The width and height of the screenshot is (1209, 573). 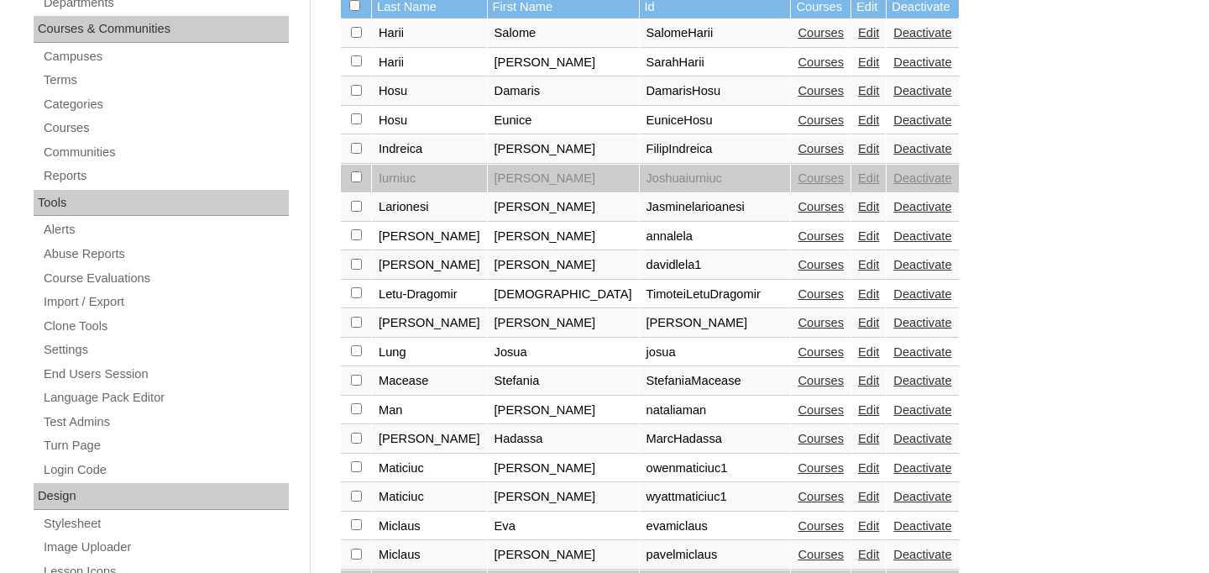 What do you see at coordinates (165, 175) in the screenshot?
I see `a: Reports` at bounding box center [165, 175].